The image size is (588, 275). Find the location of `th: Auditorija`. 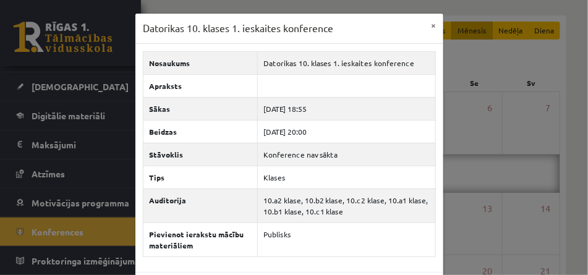

th: Auditorija is located at coordinates (200, 205).